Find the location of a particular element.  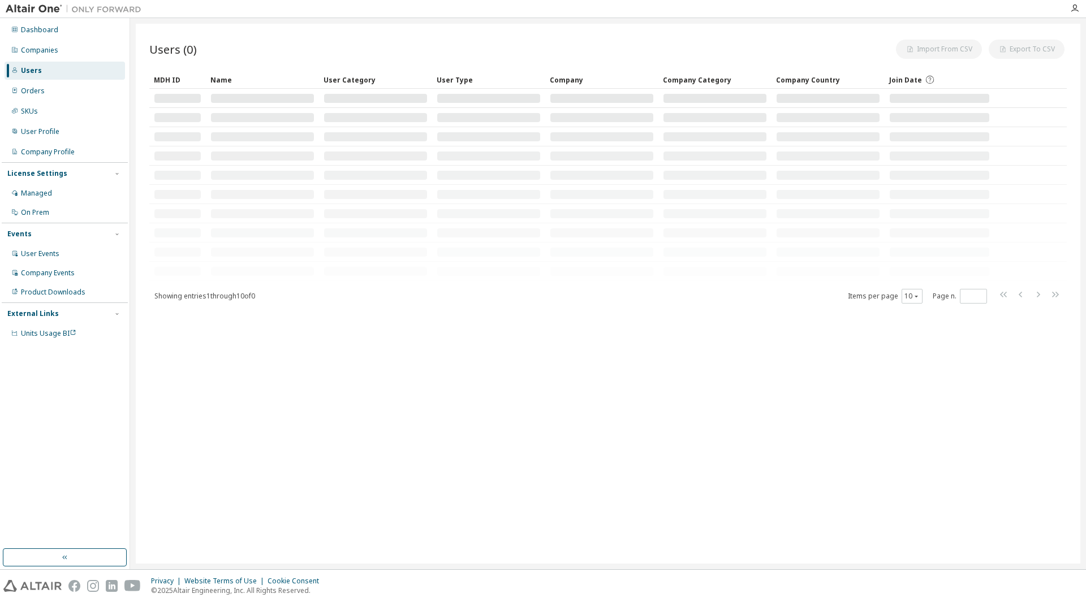

span: Users (0) is located at coordinates (173, 49).